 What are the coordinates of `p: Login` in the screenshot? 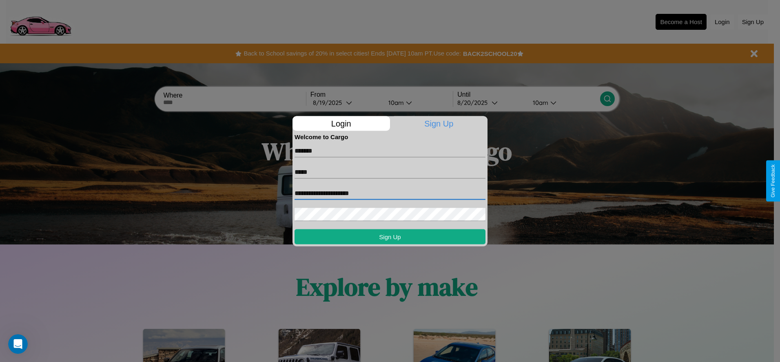 It's located at (341, 123).